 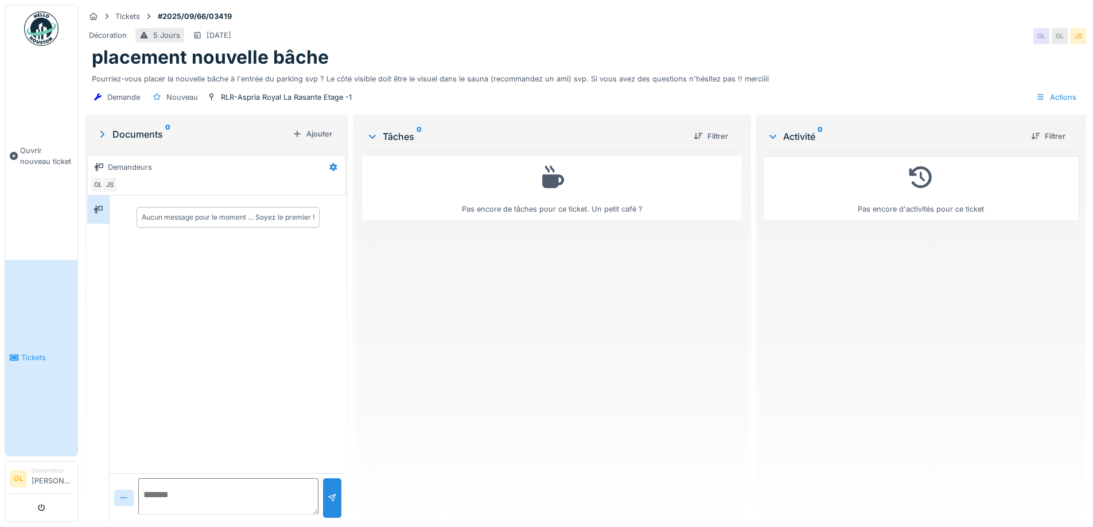 I want to click on div: Pas encore de tâches pour ce ticket. Un petit café ?, so click(x=551, y=188).